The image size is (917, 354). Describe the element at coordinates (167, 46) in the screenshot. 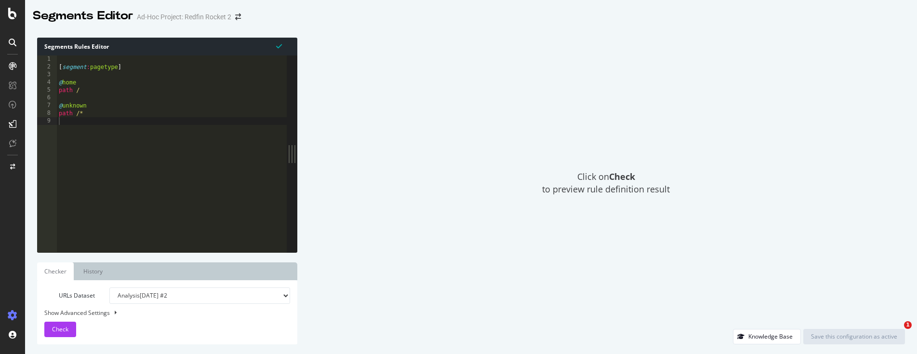

I see `div: Segments Rules Editor` at that location.